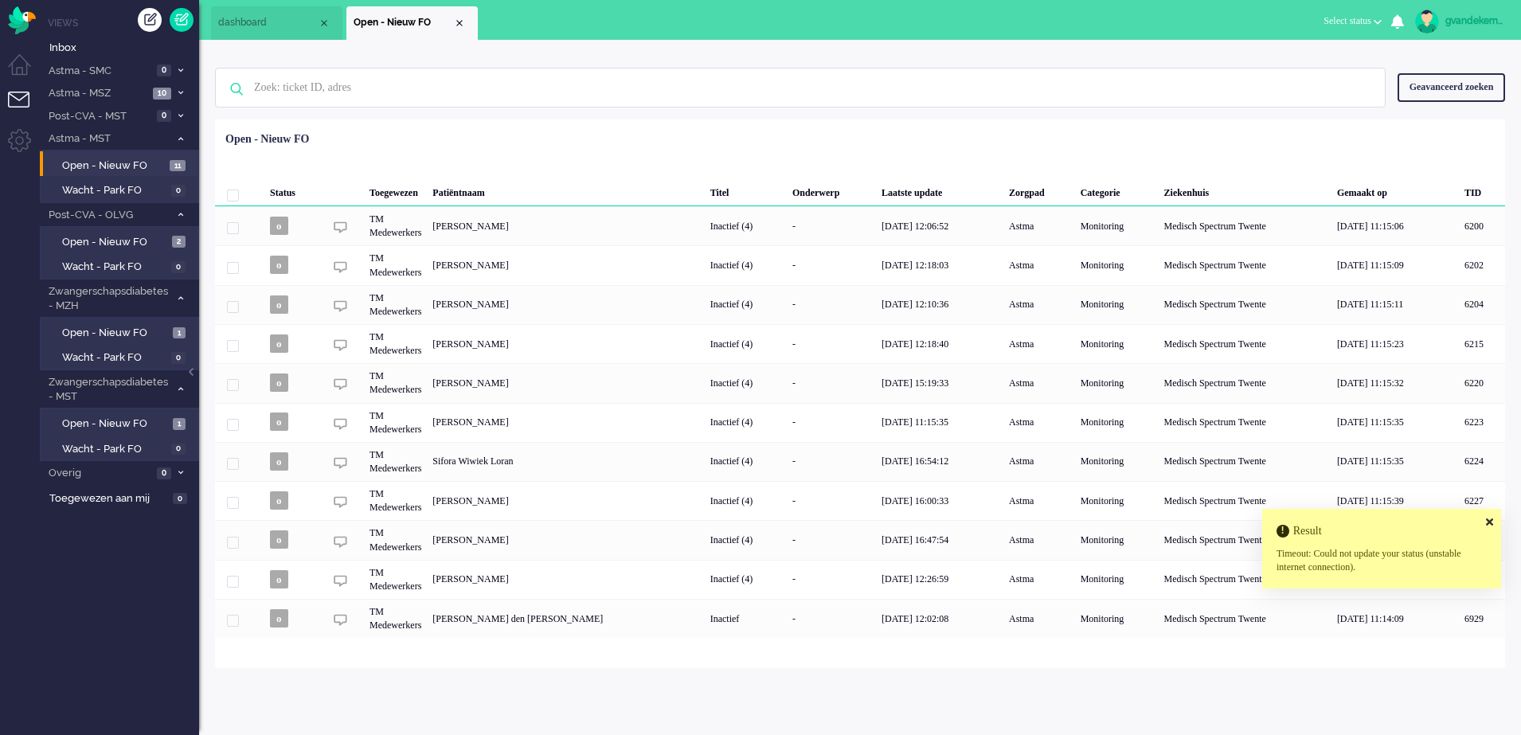  Describe the element at coordinates (1396, 190) in the screenshot. I see `div: Gemaakt op` at that location.